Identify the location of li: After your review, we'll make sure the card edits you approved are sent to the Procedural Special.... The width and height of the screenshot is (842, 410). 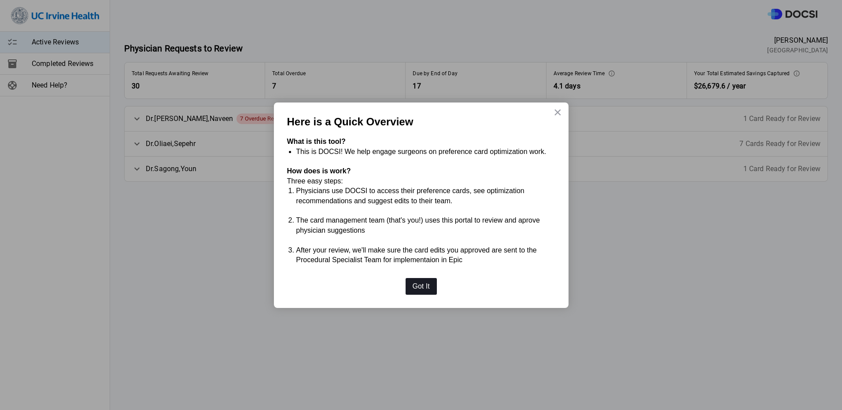
(425, 255).